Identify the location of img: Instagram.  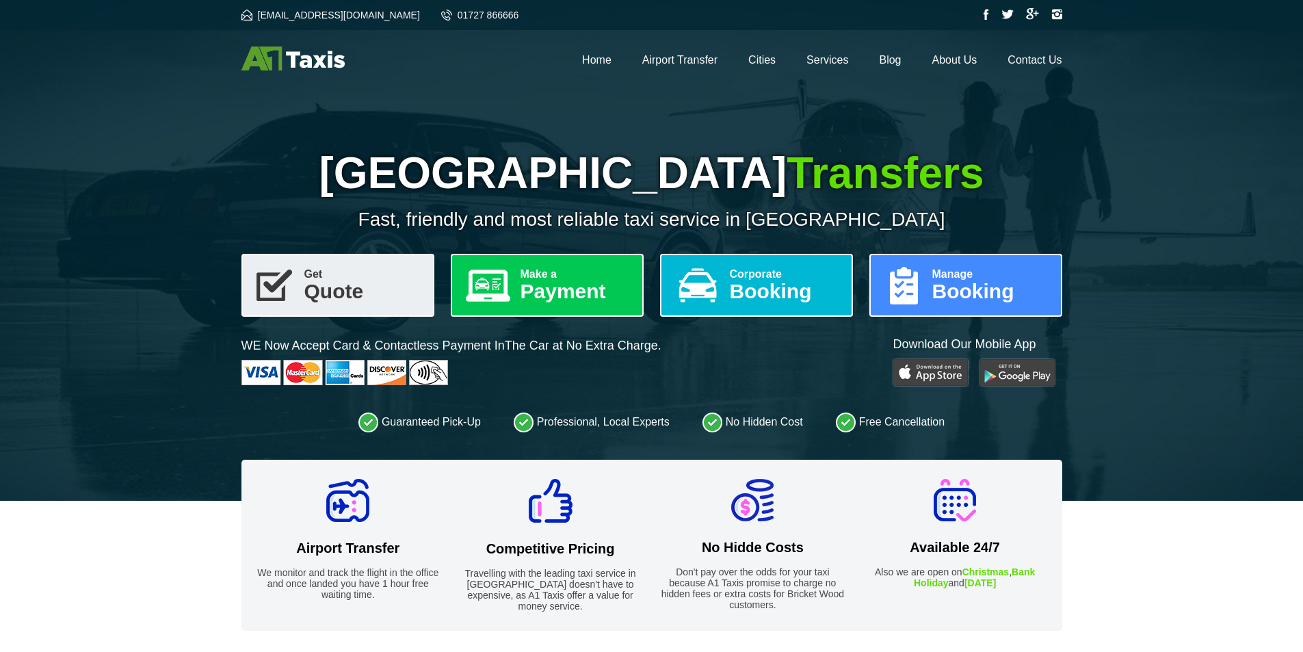
(1057, 14).